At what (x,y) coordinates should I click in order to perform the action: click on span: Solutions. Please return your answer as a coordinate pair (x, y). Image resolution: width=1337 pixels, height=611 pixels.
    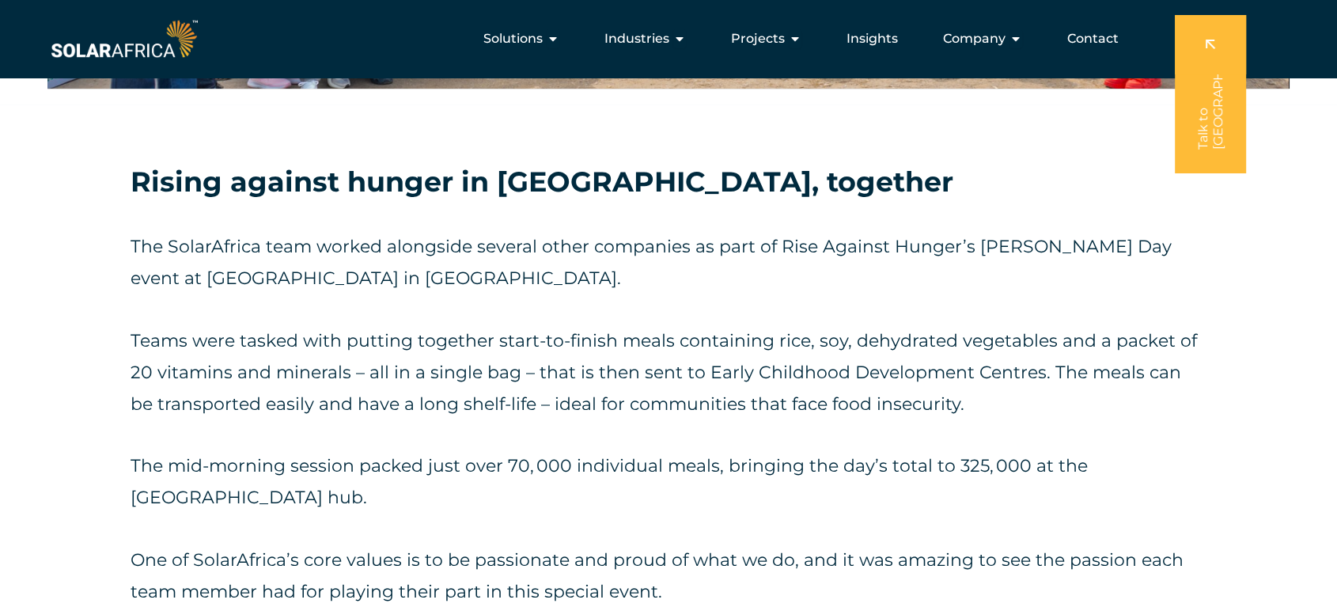
    Looking at the image, I should click on (513, 39).